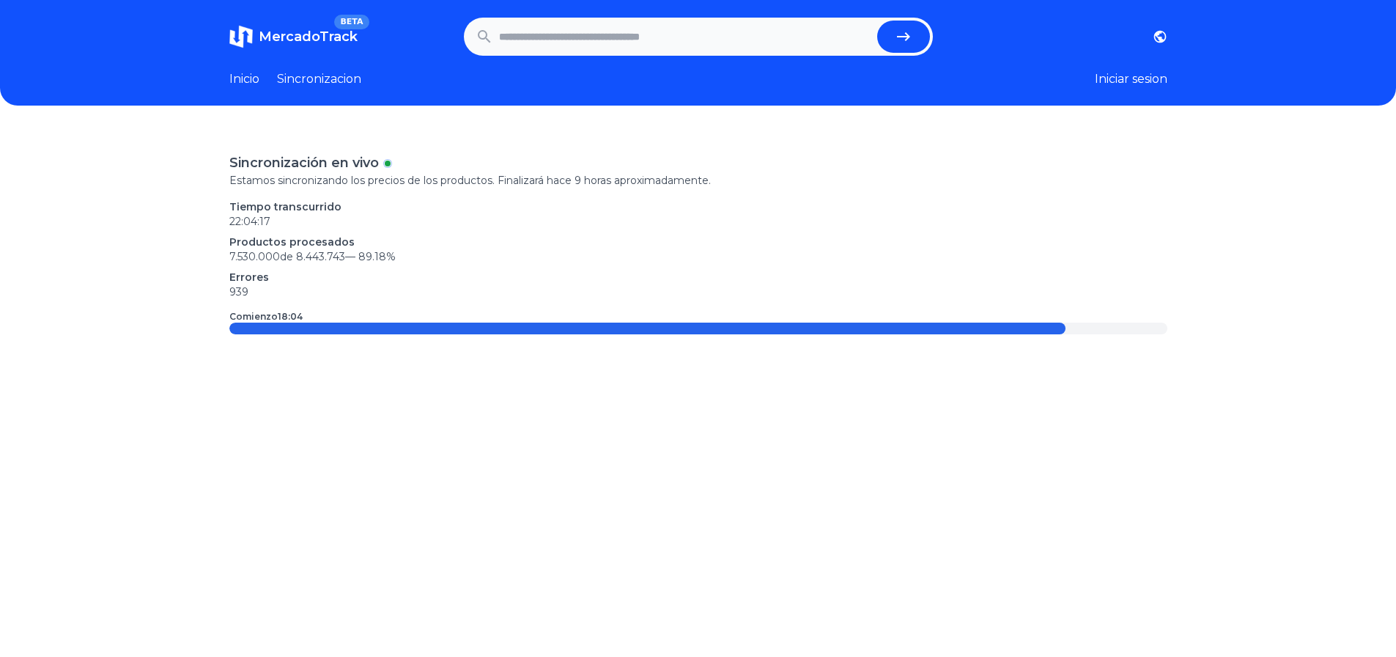  Describe the element at coordinates (293, 37) in the screenshot. I see `a: MercadoTrackBETA` at that location.